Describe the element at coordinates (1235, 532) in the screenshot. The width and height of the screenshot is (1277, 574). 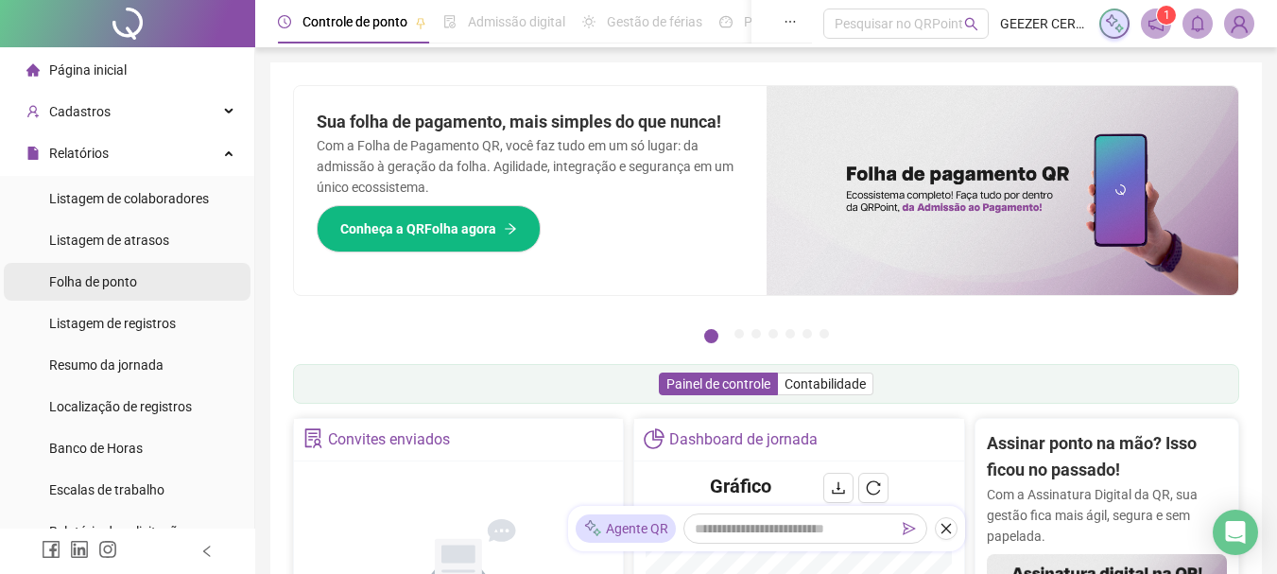
I see `div: Open Intercom Messenger` at that location.